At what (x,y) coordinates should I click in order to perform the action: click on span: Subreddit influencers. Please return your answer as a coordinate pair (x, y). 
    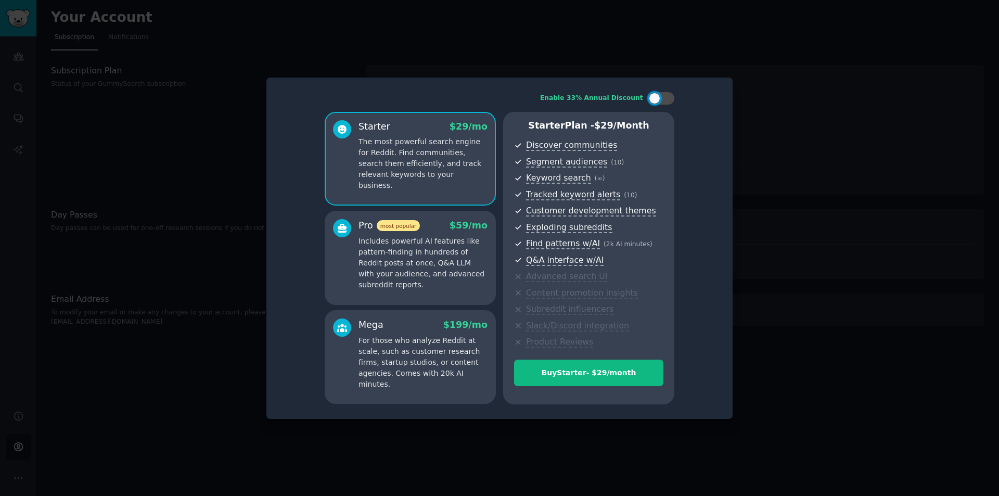
    Looking at the image, I should click on (570, 309).